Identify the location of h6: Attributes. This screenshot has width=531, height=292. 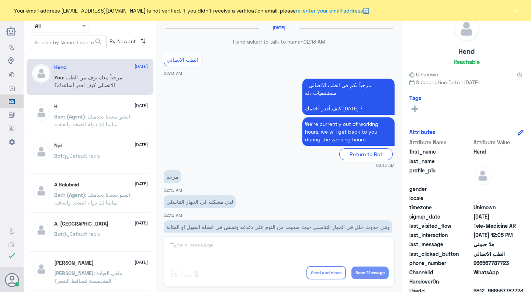
(422, 132).